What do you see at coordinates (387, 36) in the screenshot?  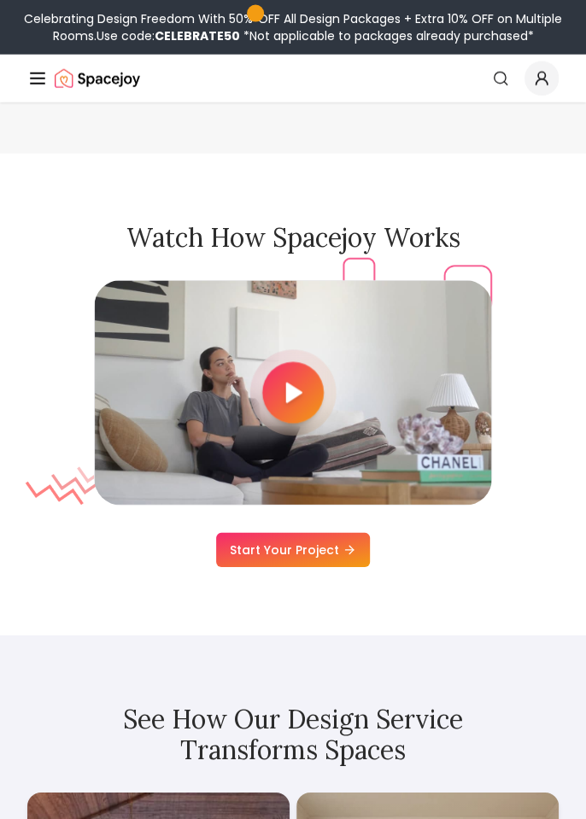 I see `span: *Not applicable to packages already purchased*` at bounding box center [387, 36].